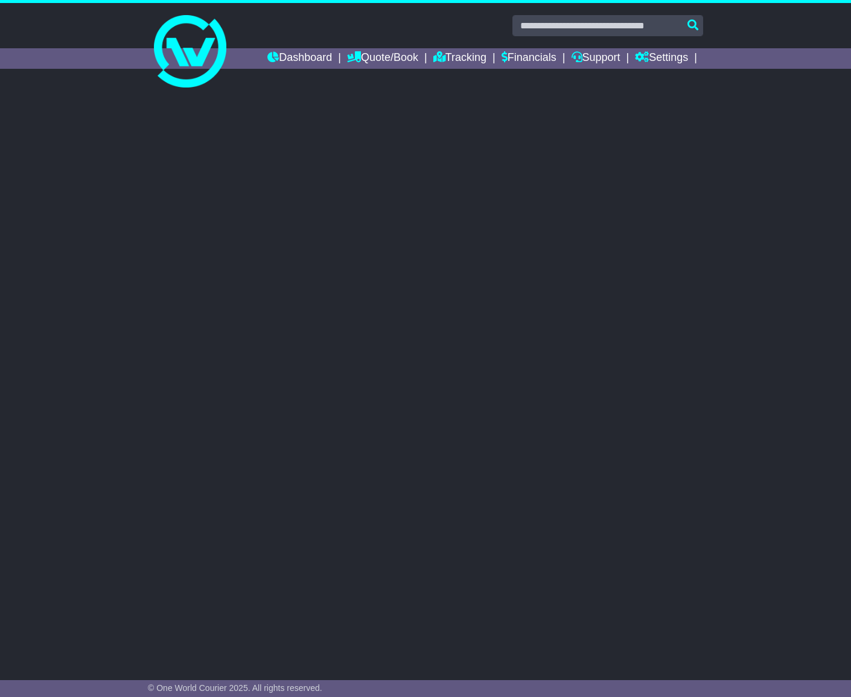 This screenshot has height=697, width=851. Describe the element at coordinates (299, 59) in the screenshot. I see `a: Dashboard` at that location.